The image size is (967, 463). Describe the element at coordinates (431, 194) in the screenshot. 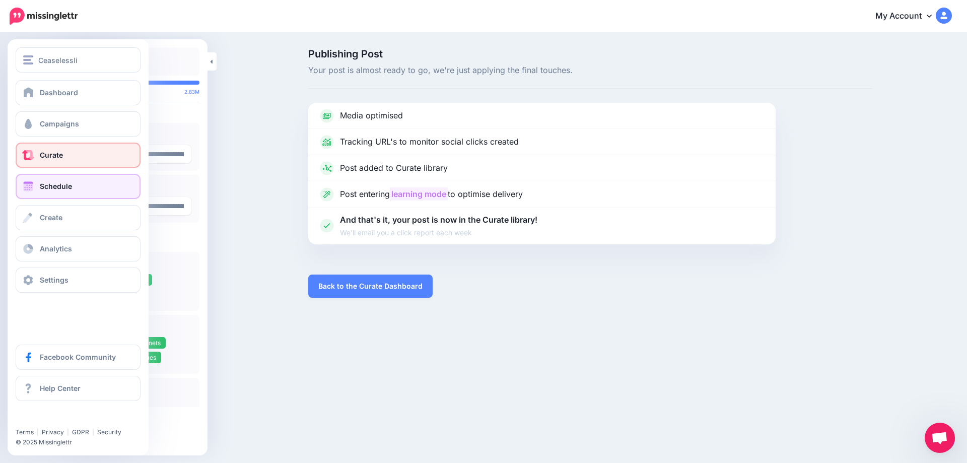

I see `p: Post entering to optimise delivery` at that location.